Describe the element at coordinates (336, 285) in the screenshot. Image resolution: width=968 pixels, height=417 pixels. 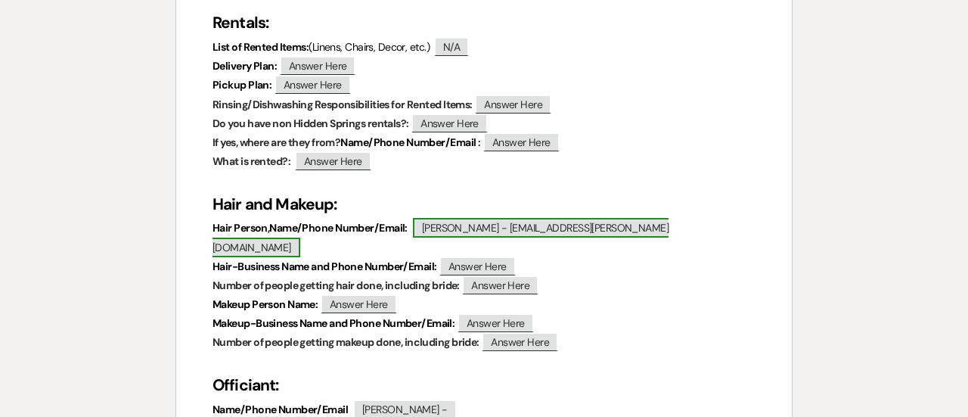
I see `strong: Number of people getting hair done, including bride:` at that location.